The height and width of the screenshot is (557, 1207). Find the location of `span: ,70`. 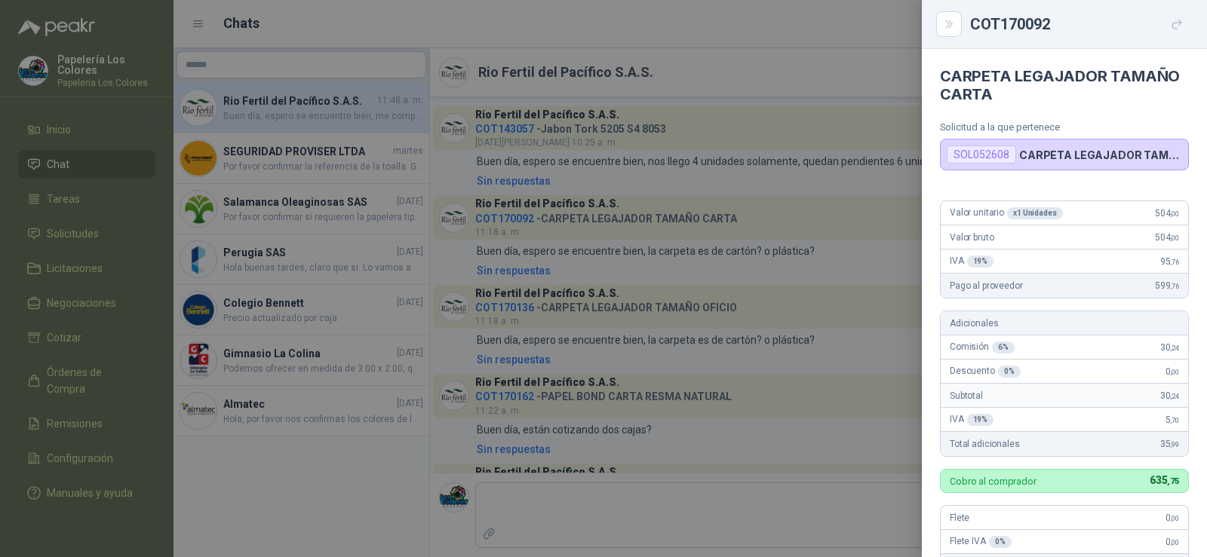

span: ,70 is located at coordinates (1174, 420).